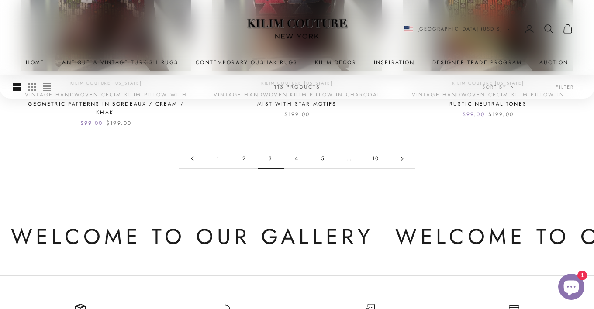  I want to click on button: Switch to smaller product images, so click(32, 87).